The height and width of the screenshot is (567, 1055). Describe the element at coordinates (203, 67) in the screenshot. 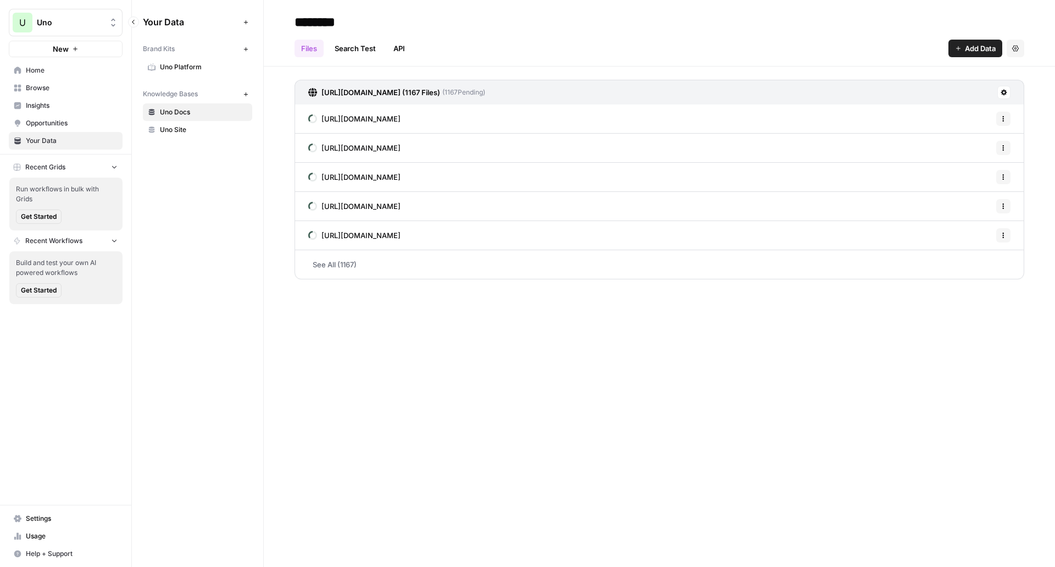

I see `span: Uno Platform` at that location.